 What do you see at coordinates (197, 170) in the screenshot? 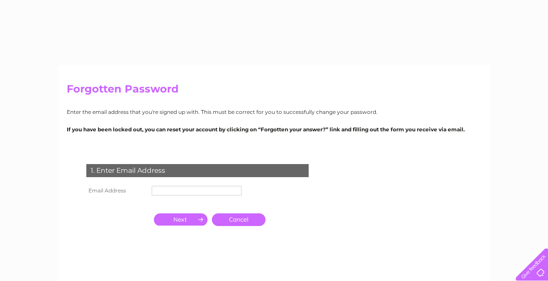
I see `div: 1. Enter Email Address` at bounding box center [197, 170].